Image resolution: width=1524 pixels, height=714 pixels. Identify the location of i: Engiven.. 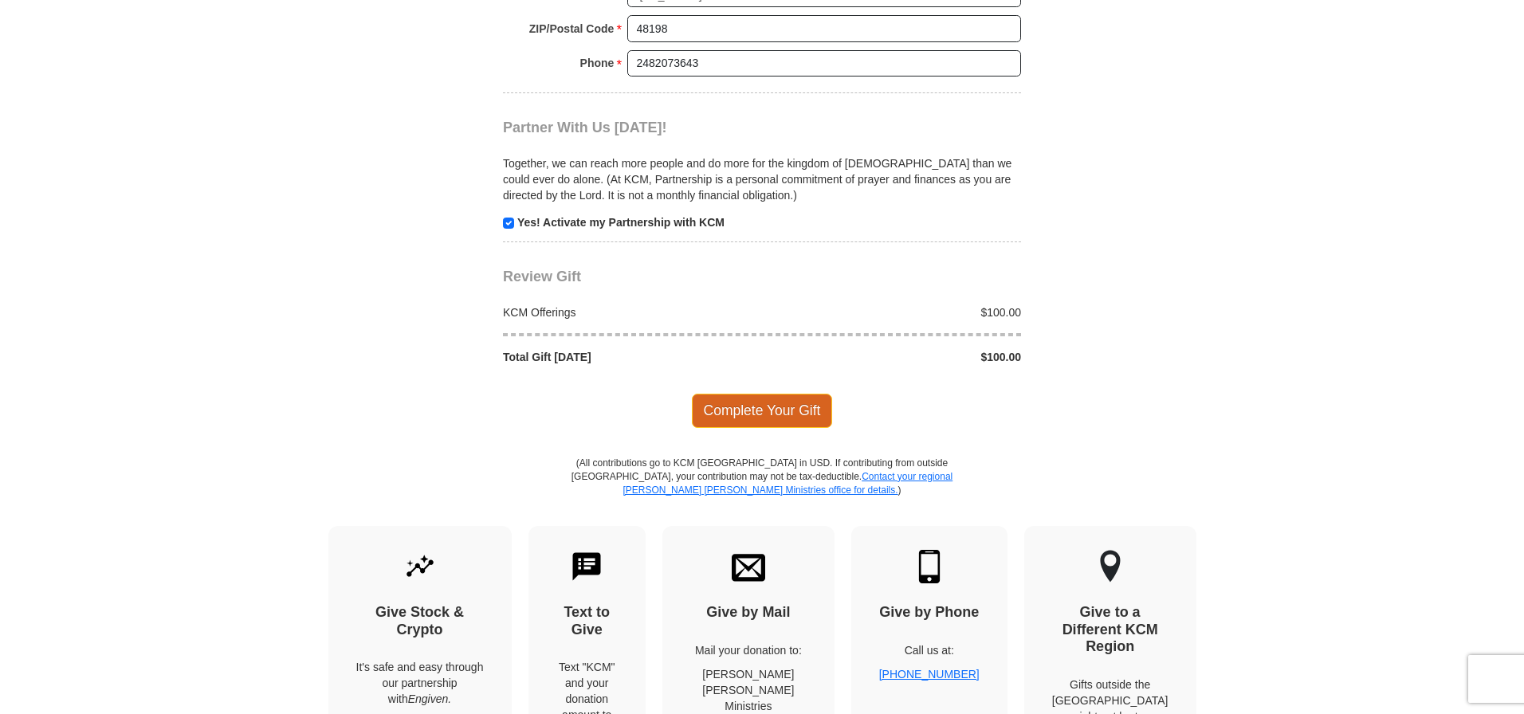
(430, 699).